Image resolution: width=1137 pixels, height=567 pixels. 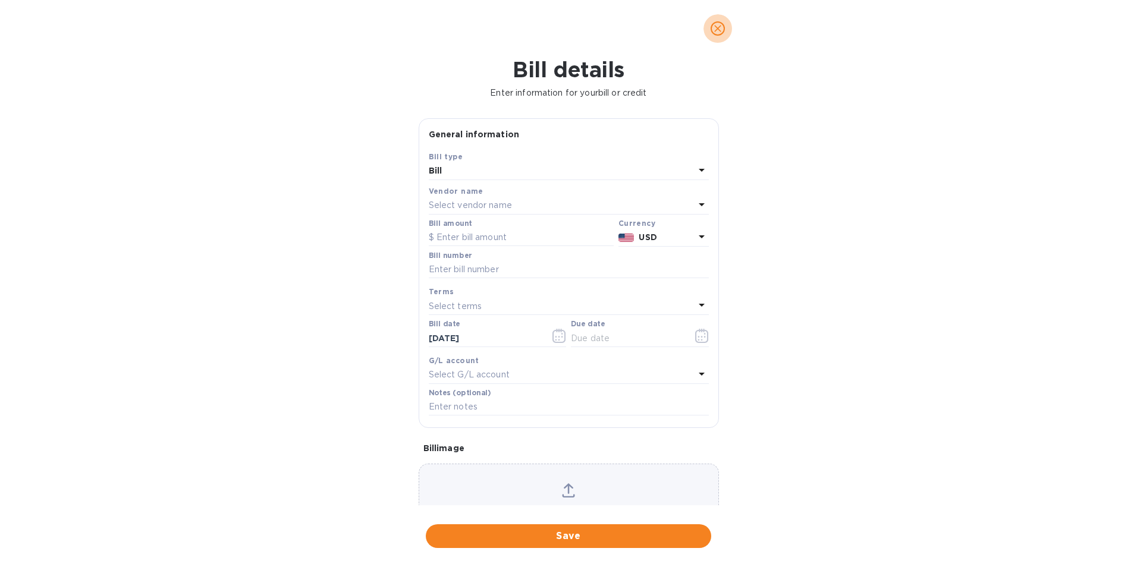 What do you see at coordinates (474, 134) in the screenshot?
I see `b: General information` at bounding box center [474, 134].